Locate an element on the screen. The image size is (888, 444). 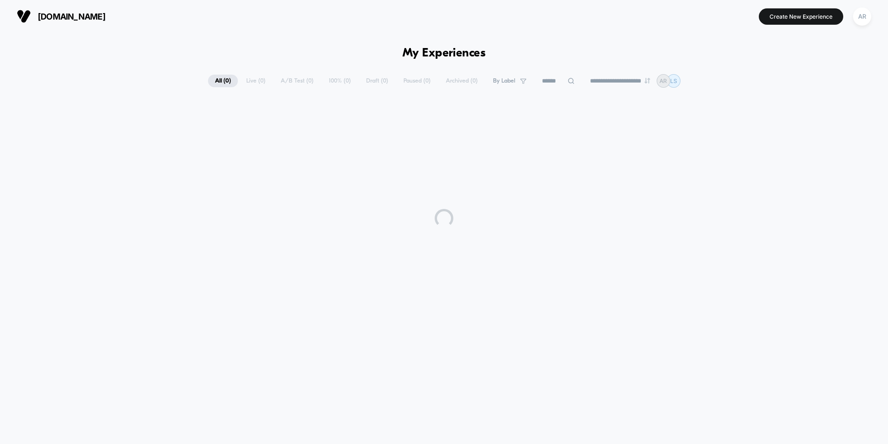
p: AR is located at coordinates (663, 81).